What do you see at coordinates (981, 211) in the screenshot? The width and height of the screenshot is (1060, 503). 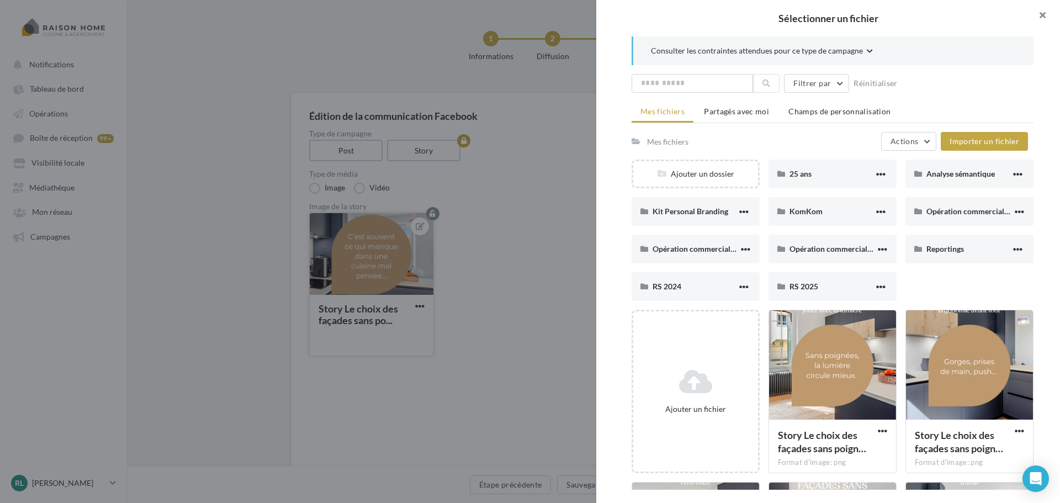 I see `span: Opération commerciale octobre` at bounding box center [981, 211].